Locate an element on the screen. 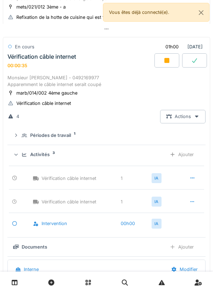  summary: Périodes de travail1 is located at coordinates (107, 136).